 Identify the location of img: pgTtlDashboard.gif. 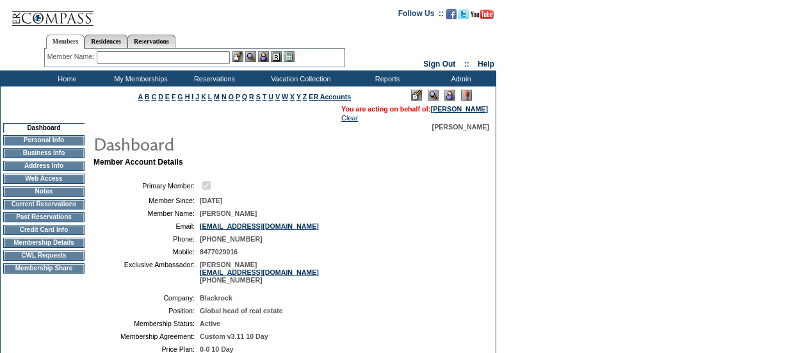
(221, 143).